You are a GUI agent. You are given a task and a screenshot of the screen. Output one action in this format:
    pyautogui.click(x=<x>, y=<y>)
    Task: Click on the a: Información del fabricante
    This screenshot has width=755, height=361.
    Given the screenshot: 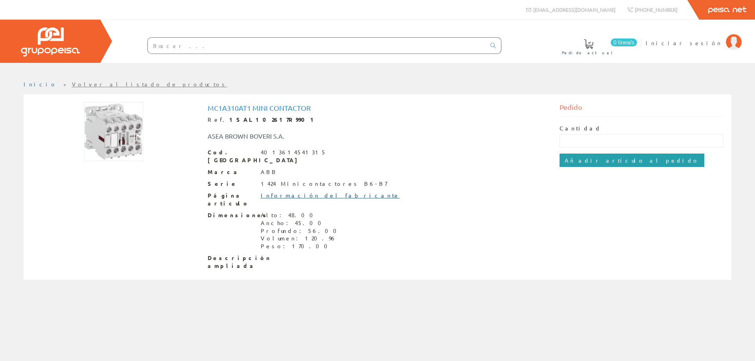 What is the action you would take?
    pyautogui.click(x=330, y=195)
    